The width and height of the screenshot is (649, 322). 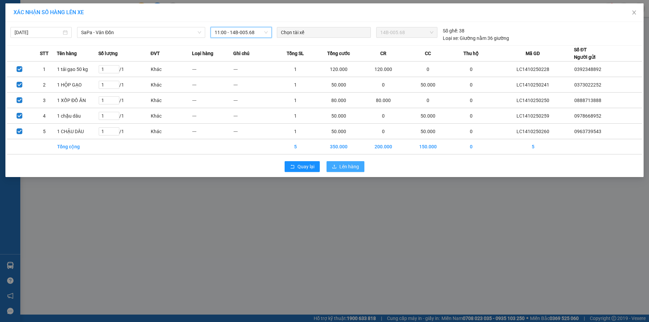 I want to click on td: 1 chậu dâu, so click(x=77, y=116).